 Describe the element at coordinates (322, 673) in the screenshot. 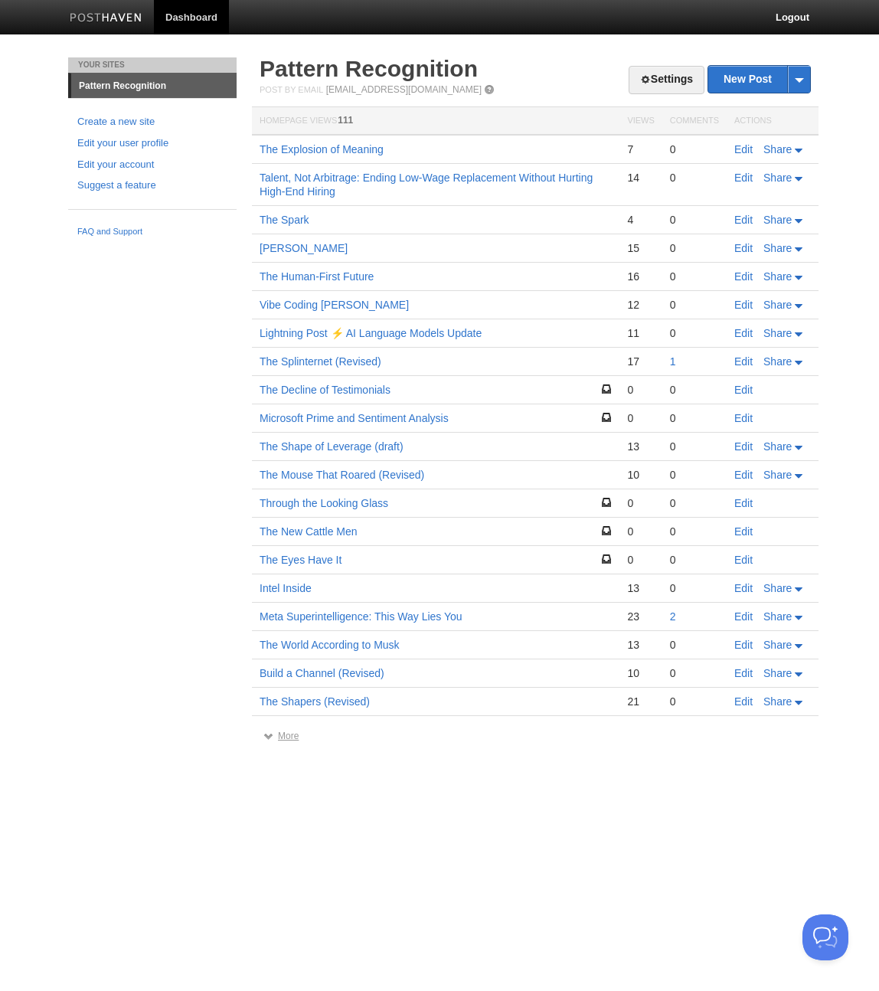

I see `a: Build a Channel (Revised)` at that location.